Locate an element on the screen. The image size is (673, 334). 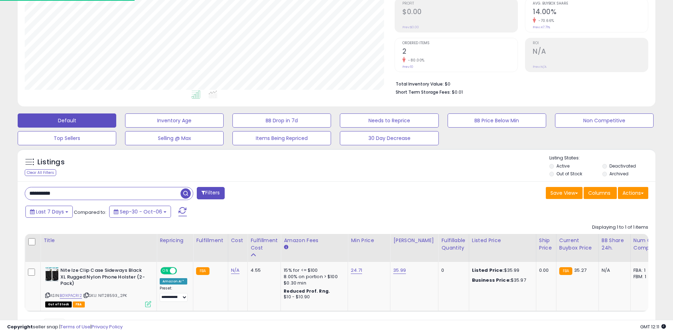
div: Displaying 1 to 1 of 1 items is located at coordinates (620, 227).